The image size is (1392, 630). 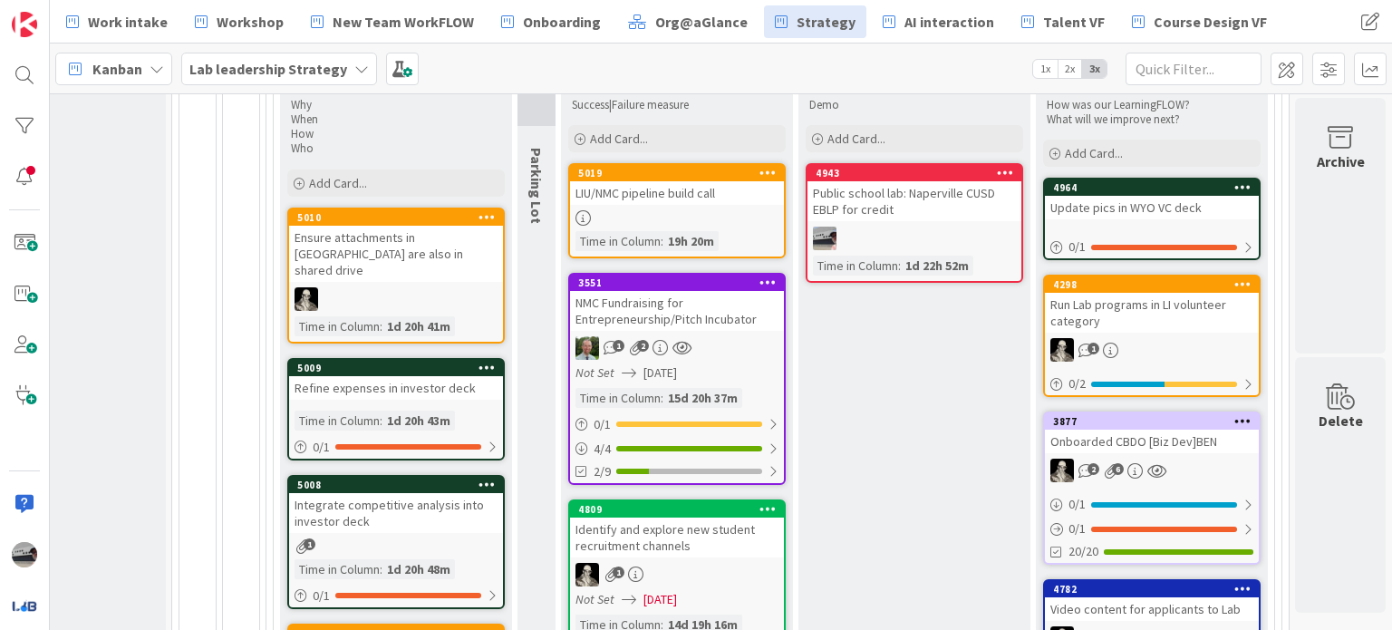 What do you see at coordinates (1094, 69) in the screenshot?
I see `span: 3x` at bounding box center [1094, 69].